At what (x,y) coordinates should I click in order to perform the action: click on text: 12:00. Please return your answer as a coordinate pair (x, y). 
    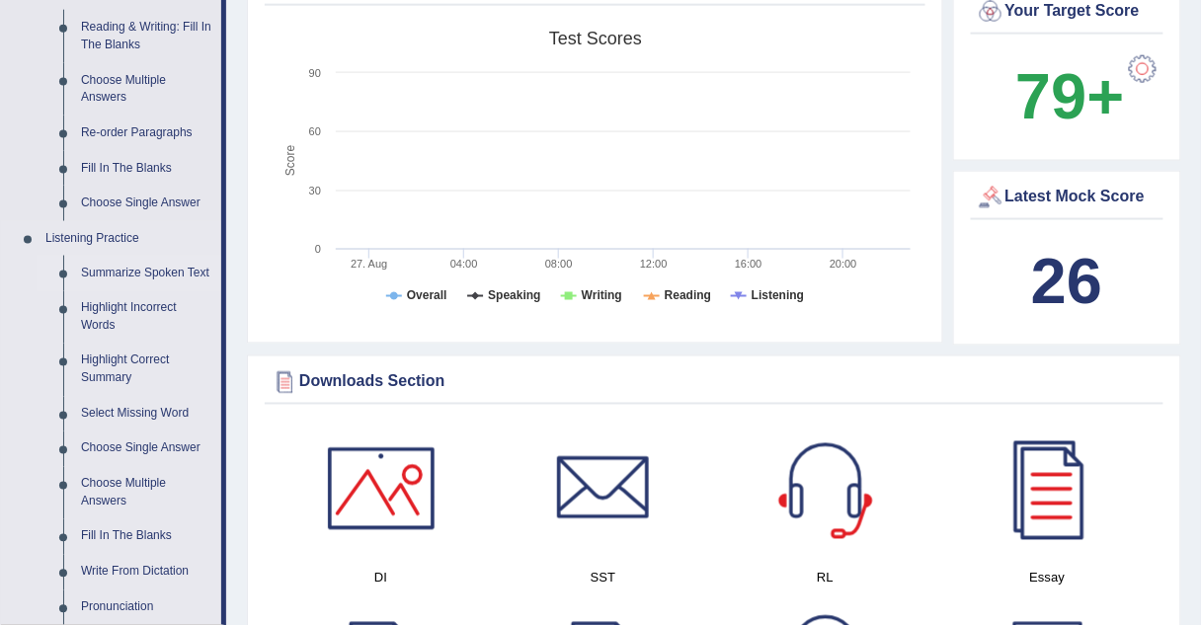
    Looking at the image, I should click on (654, 264).